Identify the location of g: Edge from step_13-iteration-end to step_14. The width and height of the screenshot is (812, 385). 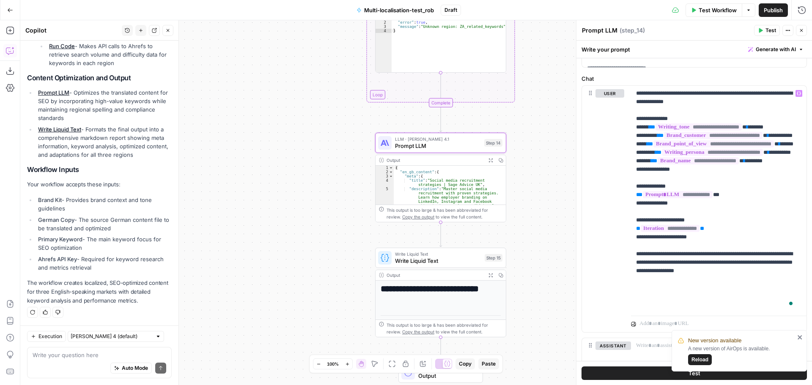
(441, 120).